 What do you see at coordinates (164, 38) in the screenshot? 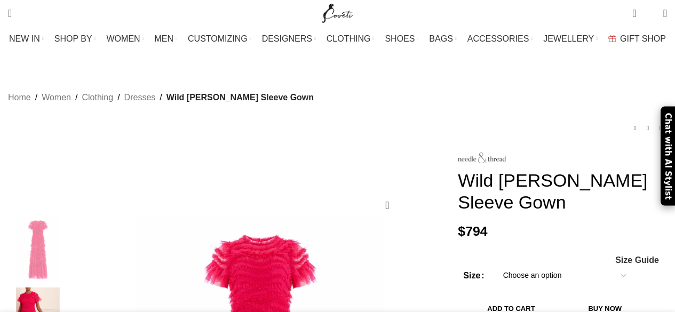
I see `span: MEN` at bounding box center [164, 38].